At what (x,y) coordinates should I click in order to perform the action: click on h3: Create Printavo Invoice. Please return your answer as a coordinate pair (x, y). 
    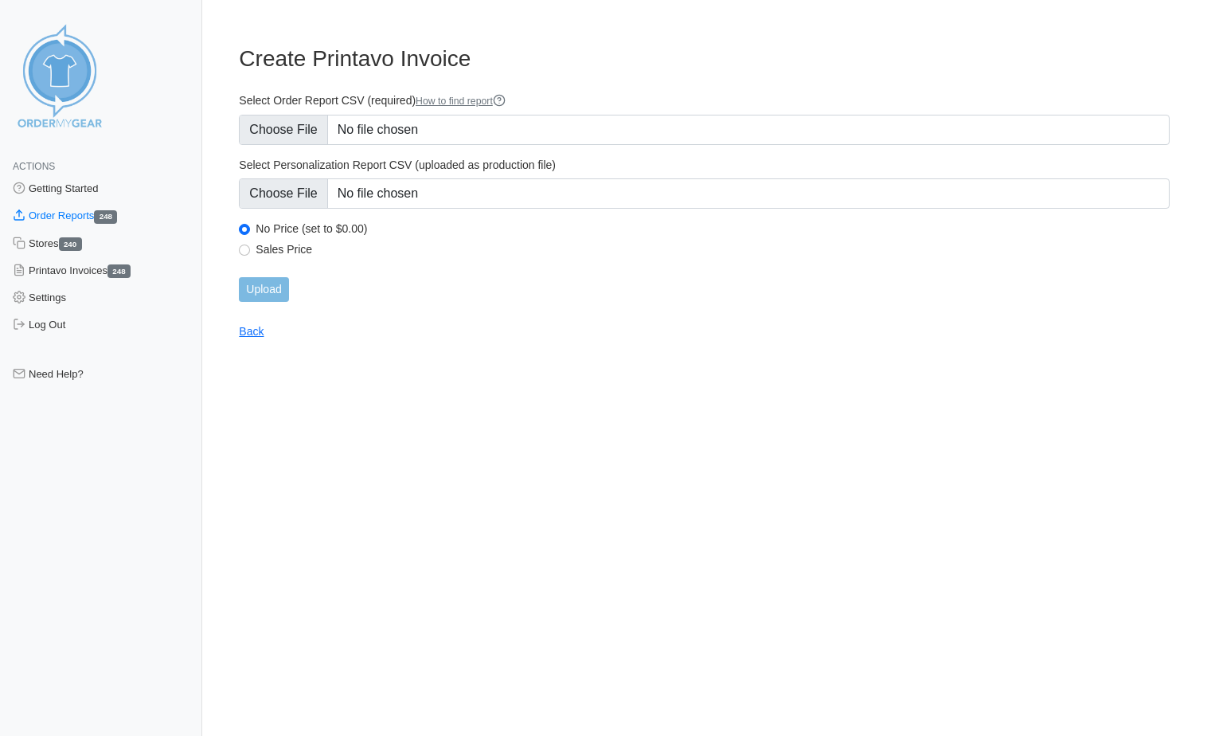
    Looking at the image, I should click on (704, 59).